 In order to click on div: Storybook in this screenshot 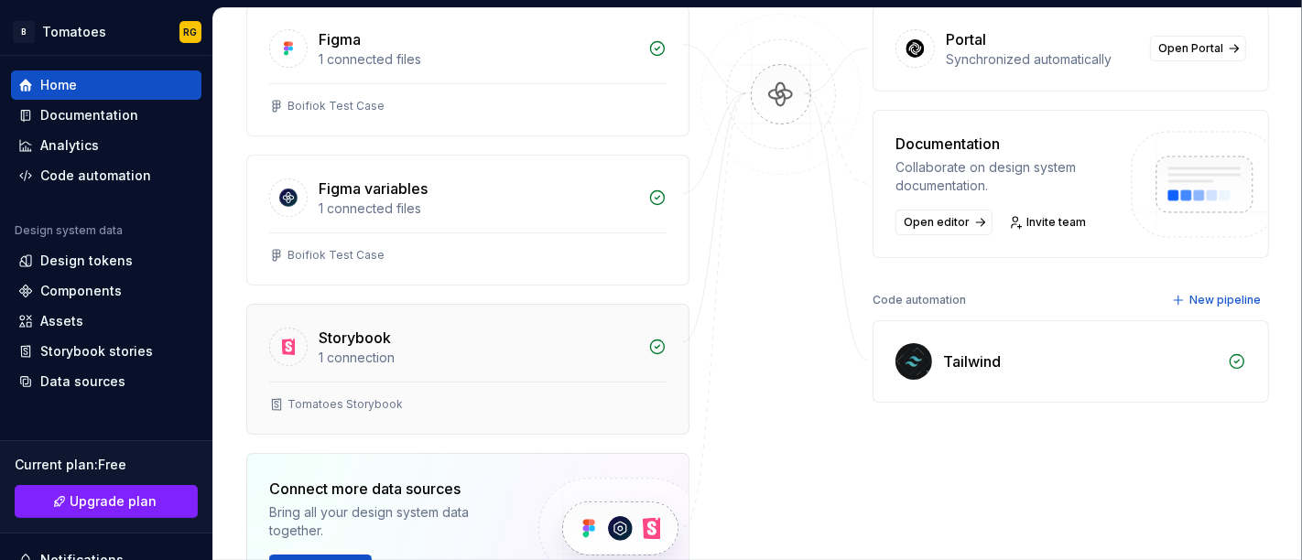, I will do `click(354, 338)`.